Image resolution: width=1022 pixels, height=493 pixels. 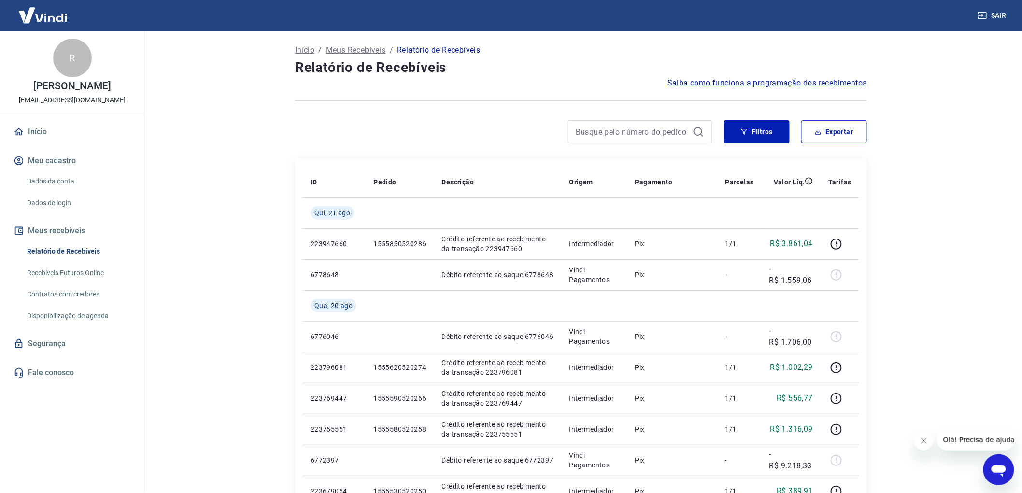 I want to click on p: Meus Recebíveis, so click(x=356, y=50).